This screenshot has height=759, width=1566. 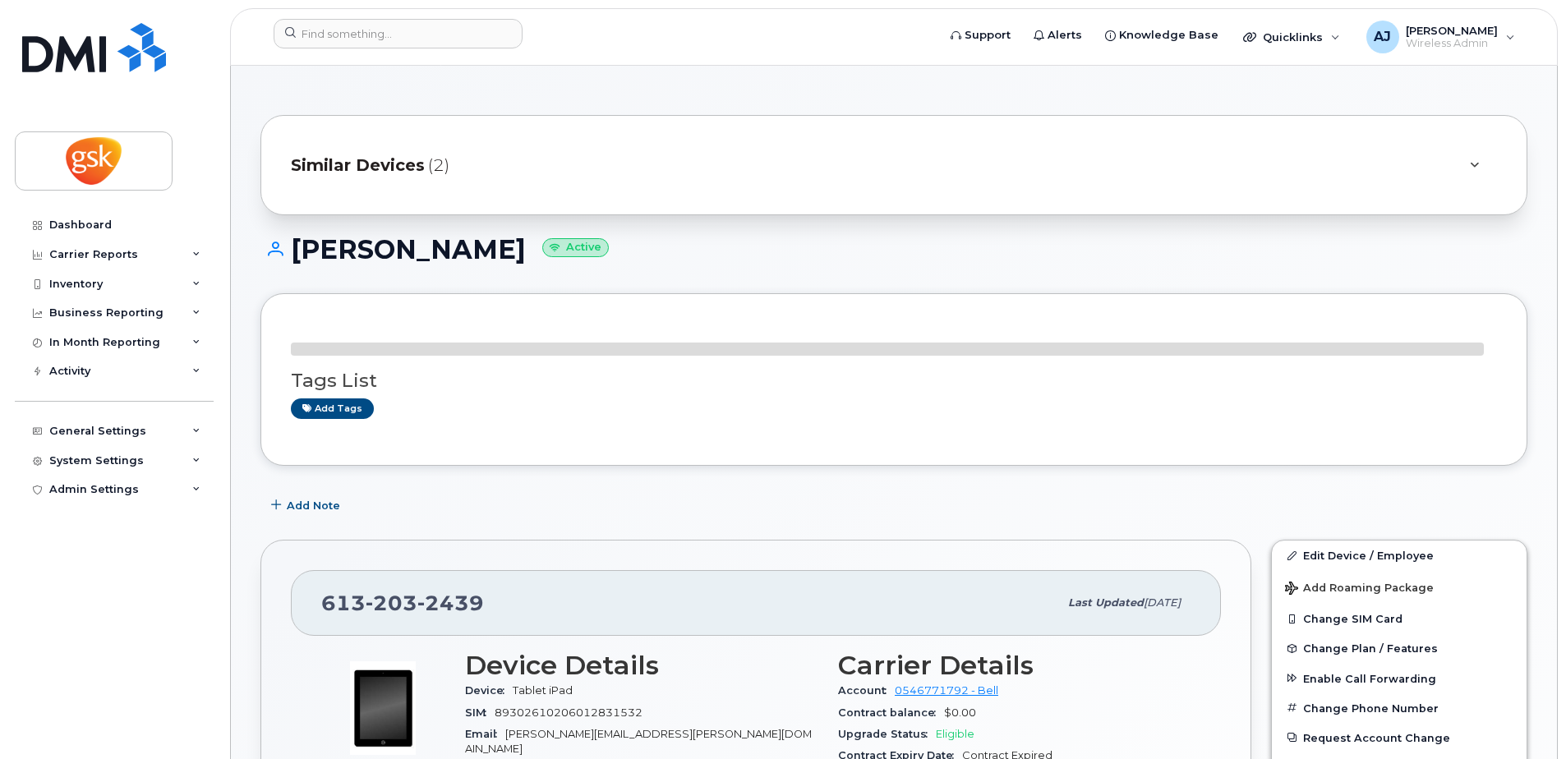 I want to click on span: (2), so click(x=439, y=165).